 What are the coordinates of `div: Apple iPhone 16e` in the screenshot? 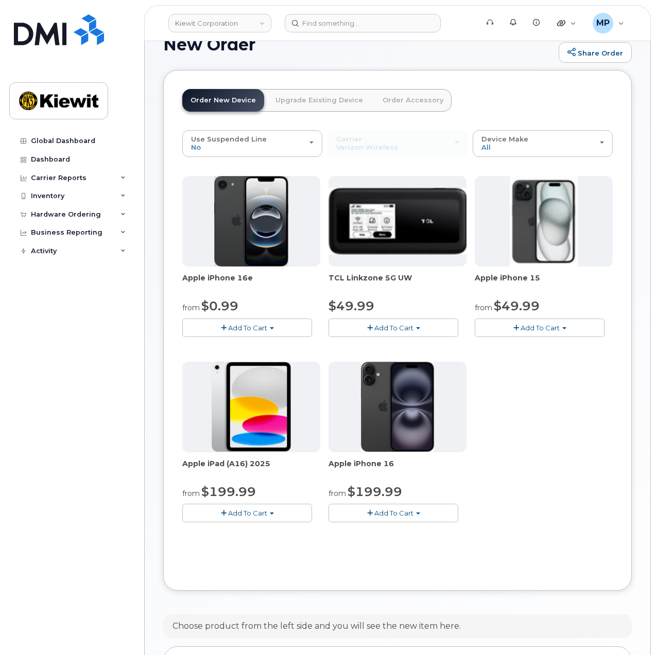 It's located at (251, 283).